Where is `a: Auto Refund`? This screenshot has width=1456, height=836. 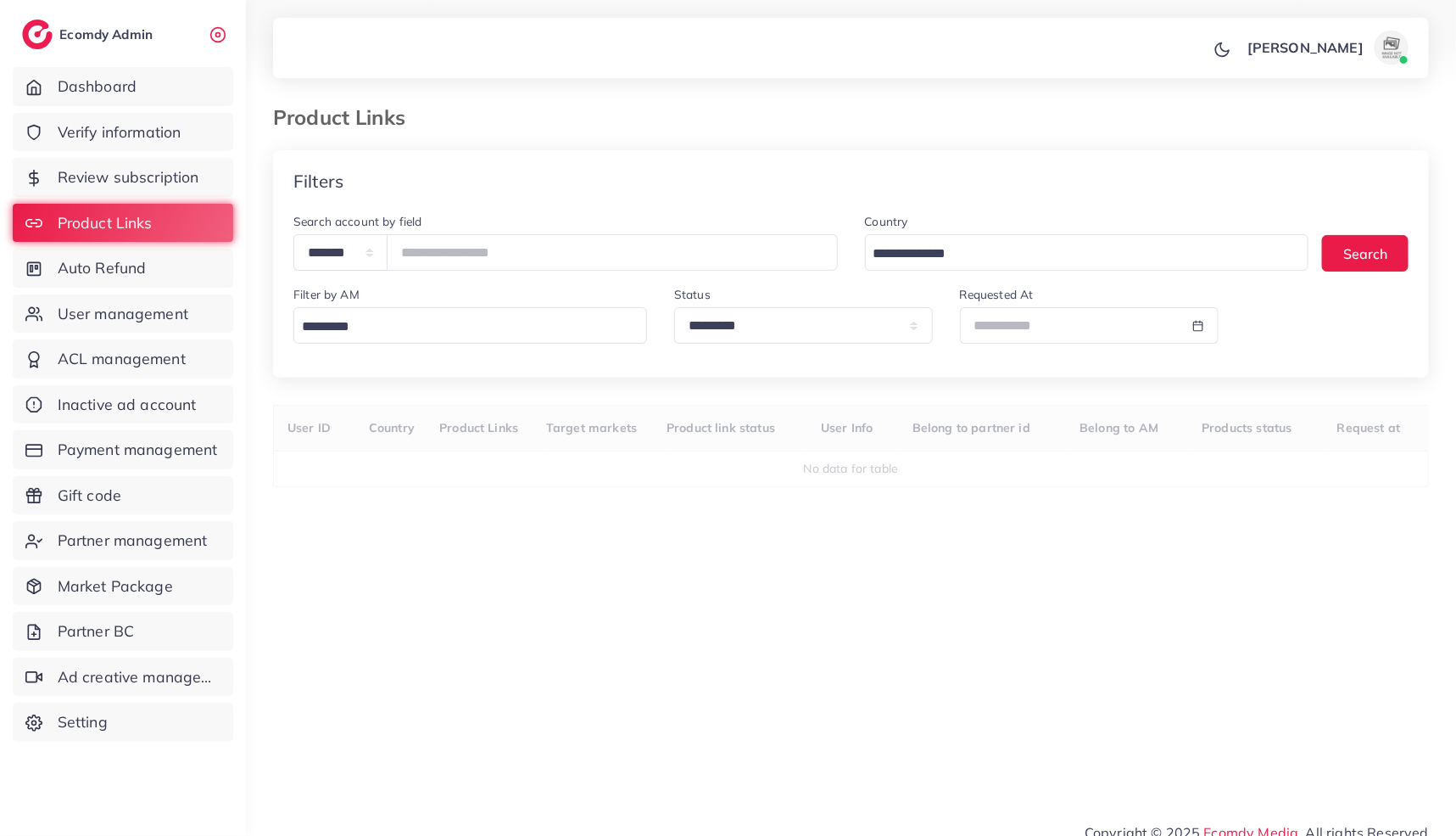
a: Auto Refund is located at coordinates (123, 268).